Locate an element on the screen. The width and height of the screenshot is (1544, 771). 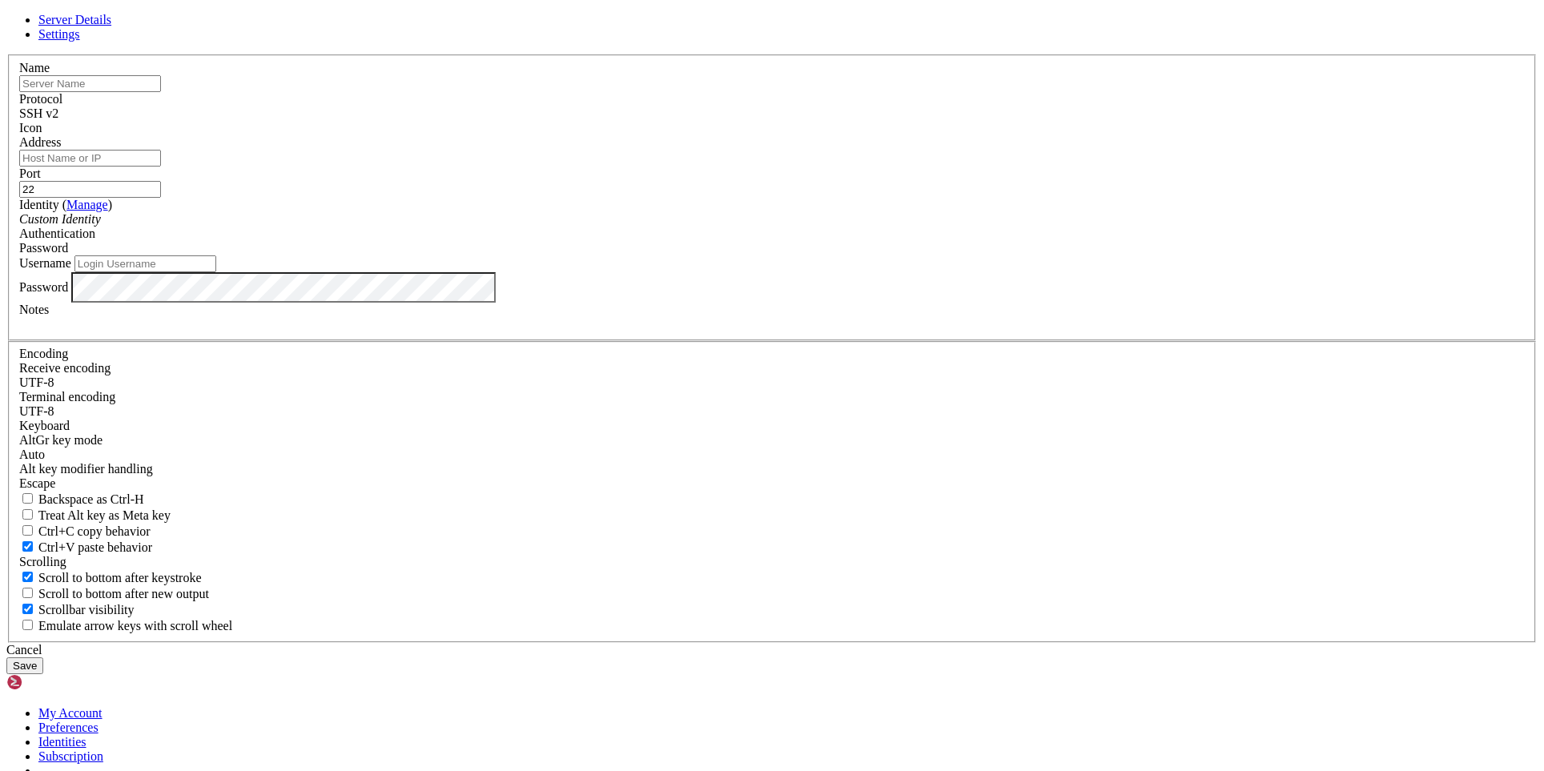
input: Scrollbar visibility is located at coordinates (27, 609).